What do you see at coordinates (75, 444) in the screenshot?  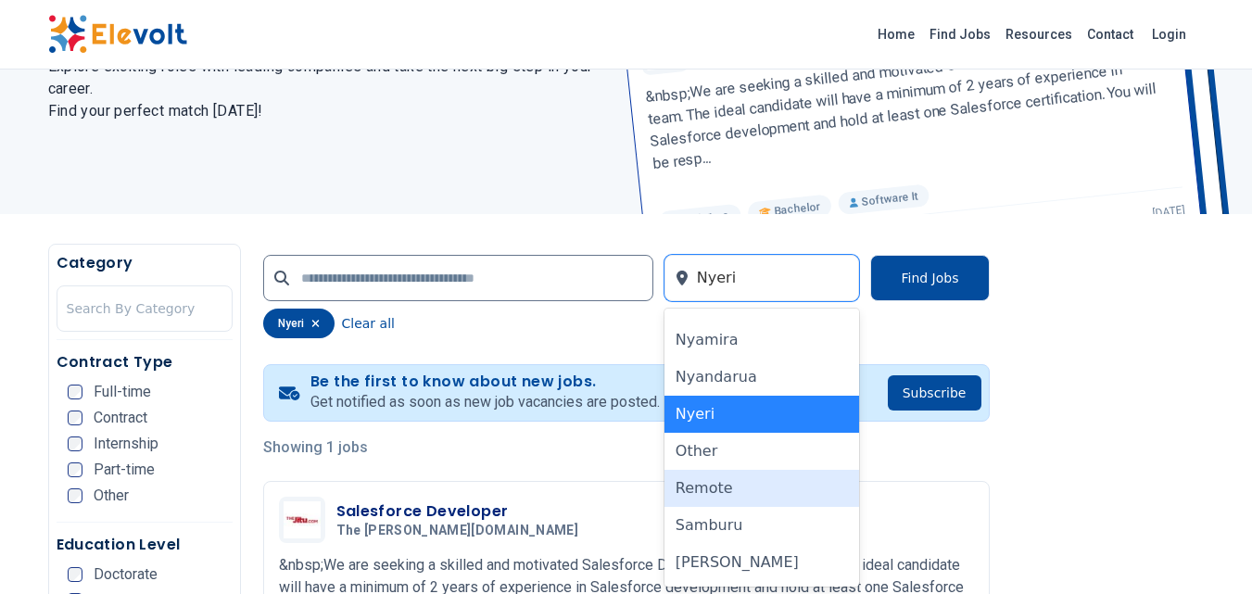 I see `input: Internship` at bounding box center [75, 444].